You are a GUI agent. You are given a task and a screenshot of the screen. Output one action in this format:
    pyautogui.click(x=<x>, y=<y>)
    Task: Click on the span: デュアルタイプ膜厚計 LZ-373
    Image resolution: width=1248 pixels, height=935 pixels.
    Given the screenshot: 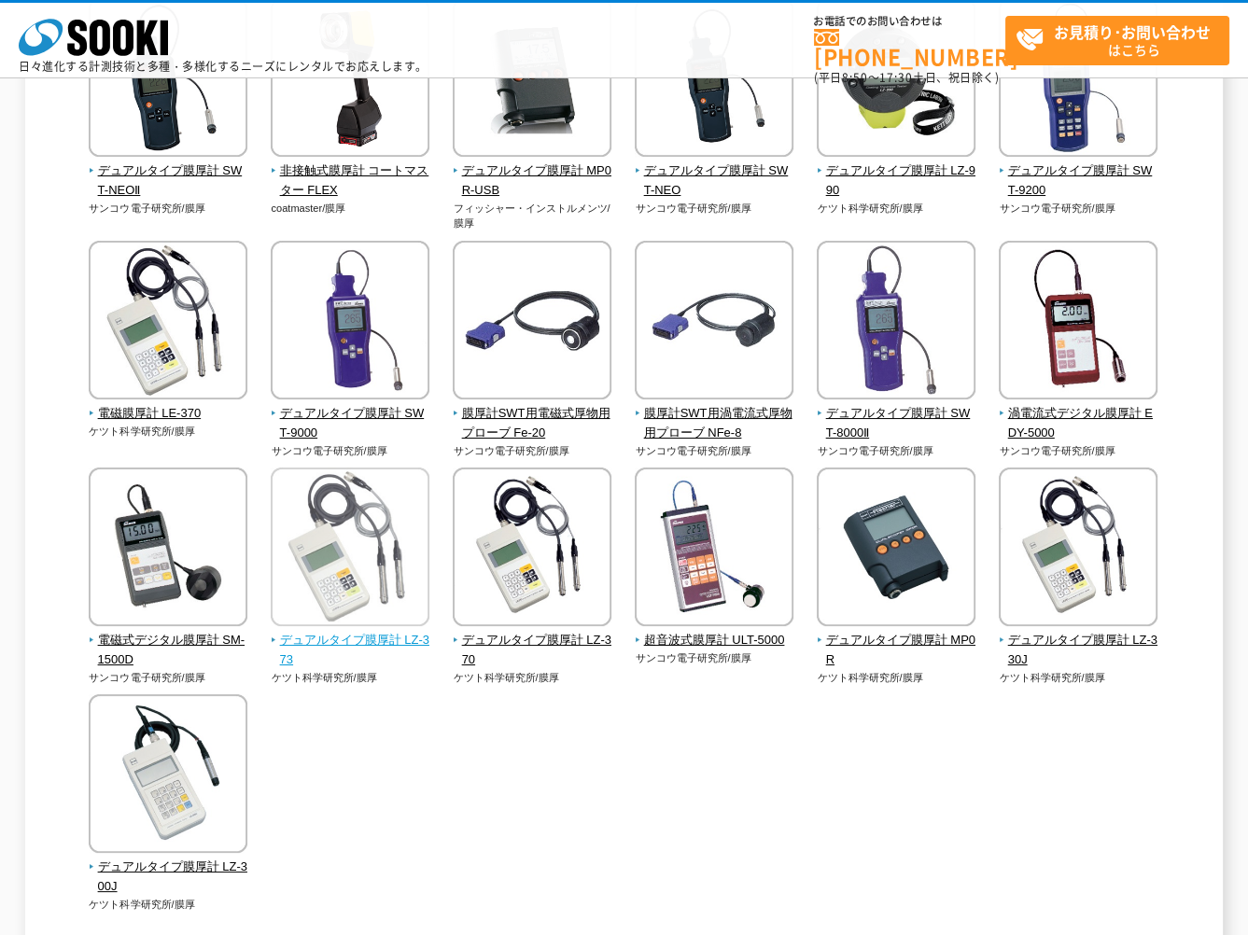 What is the action you would take?
    pyautogui.click(x=350, y=651)
    